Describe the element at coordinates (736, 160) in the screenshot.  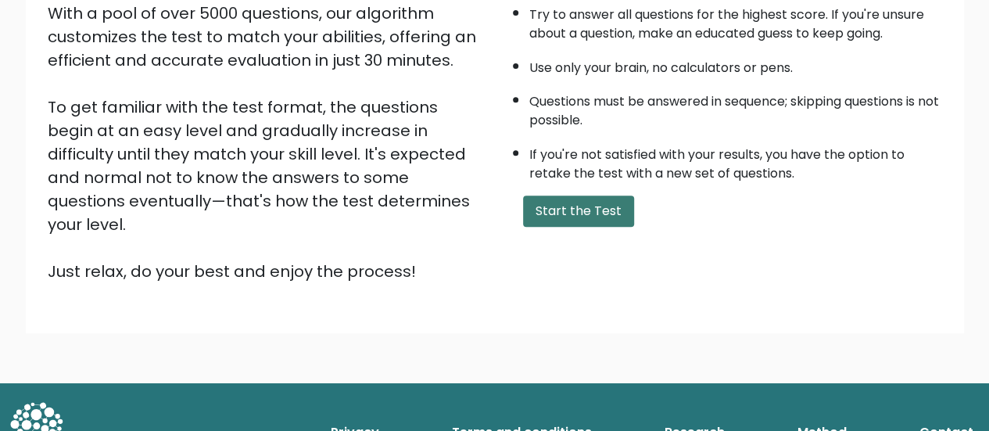
I see `li: If you're not satisfied with your results, you have the option to retake the test with a new set ...` at that location.